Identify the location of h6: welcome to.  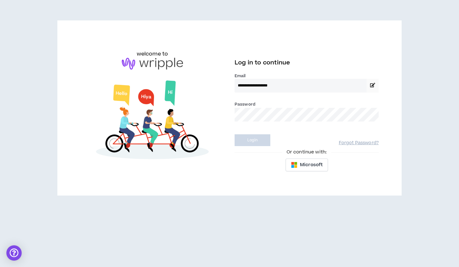
(152, 54).